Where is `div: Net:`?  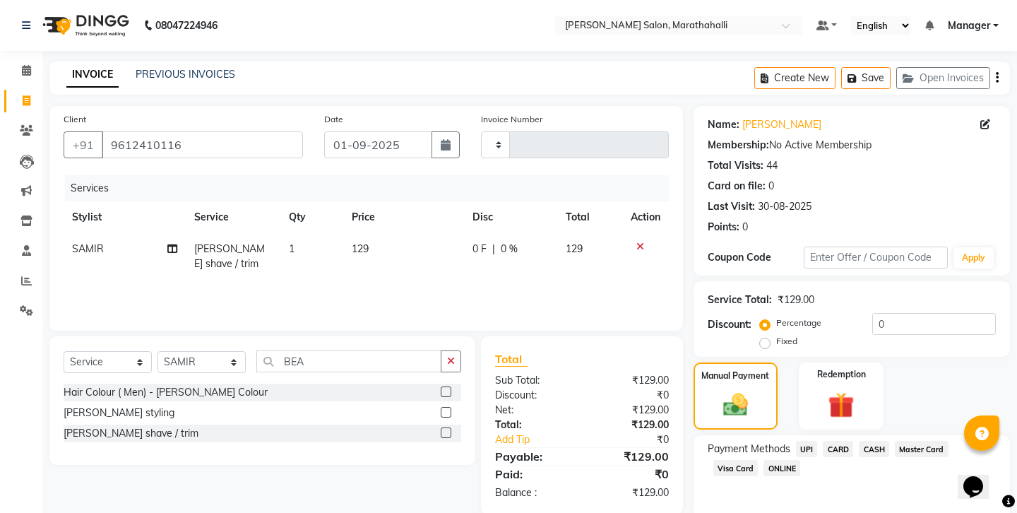
div: Net: is located at coordinates (533, 410).